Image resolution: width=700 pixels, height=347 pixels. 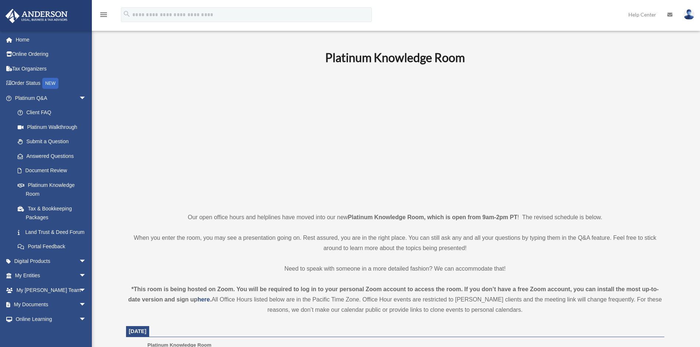 I want to click on div: All Office Hours listed below are in the Pacific Time Zone. Office Hour events are restricted to ..., so click(x=395, y=300).